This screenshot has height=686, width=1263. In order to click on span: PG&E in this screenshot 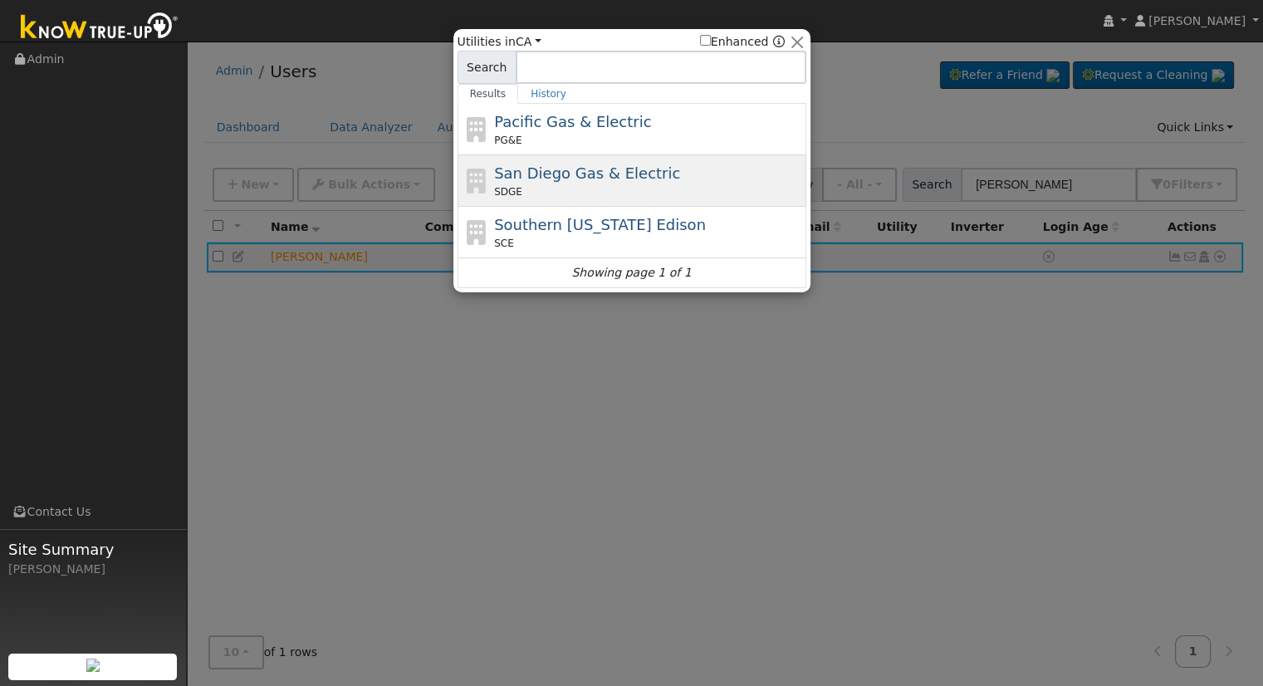, I will do `click(507, 140)`.